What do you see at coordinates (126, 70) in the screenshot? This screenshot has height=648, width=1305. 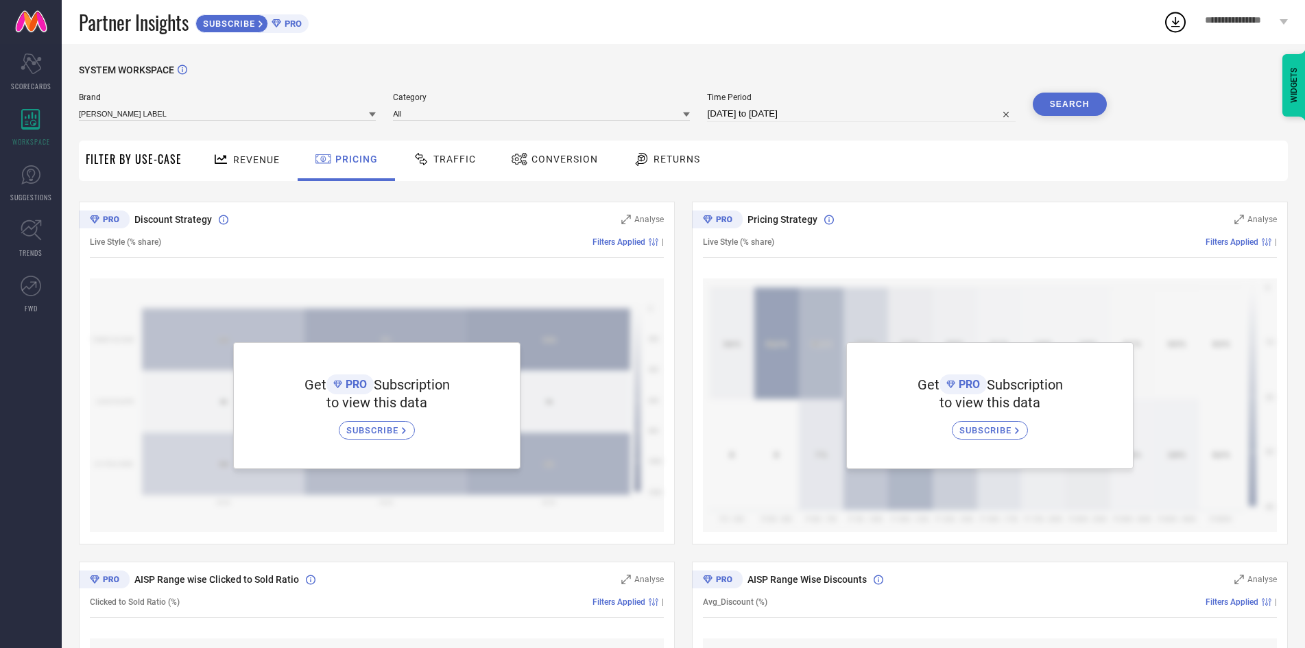 I see `span: SYSTEM WORKSPACE` at bounding box center [126, 70].